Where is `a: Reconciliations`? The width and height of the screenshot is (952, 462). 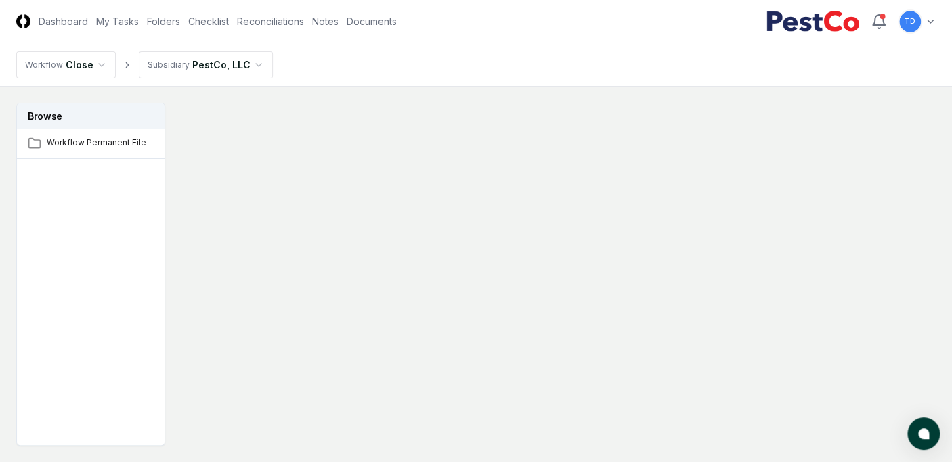
a: Reconciliations is located at coordinates (270, 21).